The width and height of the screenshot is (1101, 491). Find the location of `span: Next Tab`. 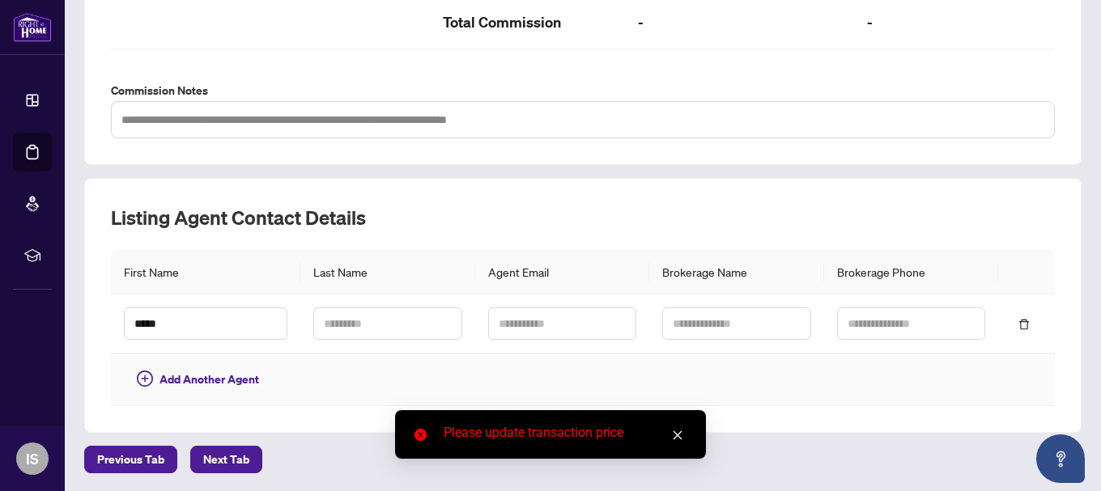

span: Next Tab is located at coordinates (226, 460).